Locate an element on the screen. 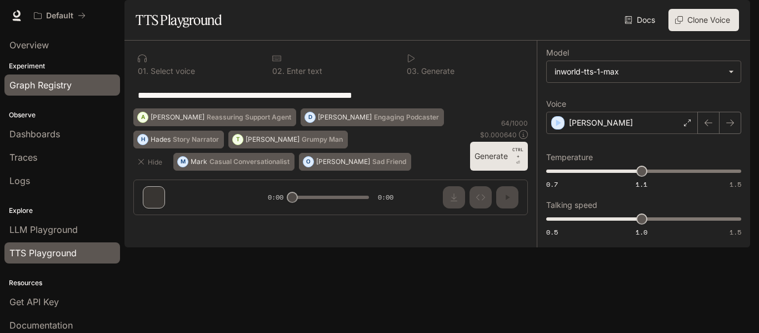 The image size is (759, 333). div: M is located at coordinates (183, 162).